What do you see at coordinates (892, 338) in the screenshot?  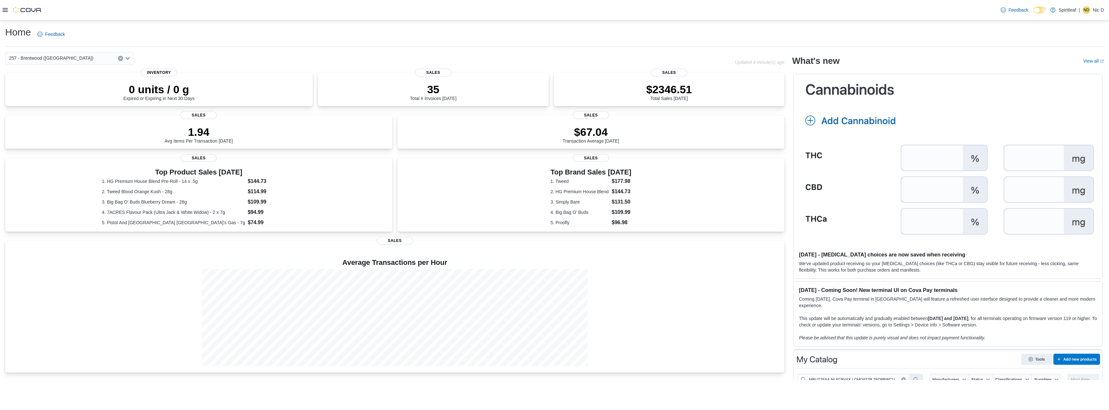 I see `em: Please be advised that this update is purely visual and does not impact payment functionality.` at bounding box center [892, 338].